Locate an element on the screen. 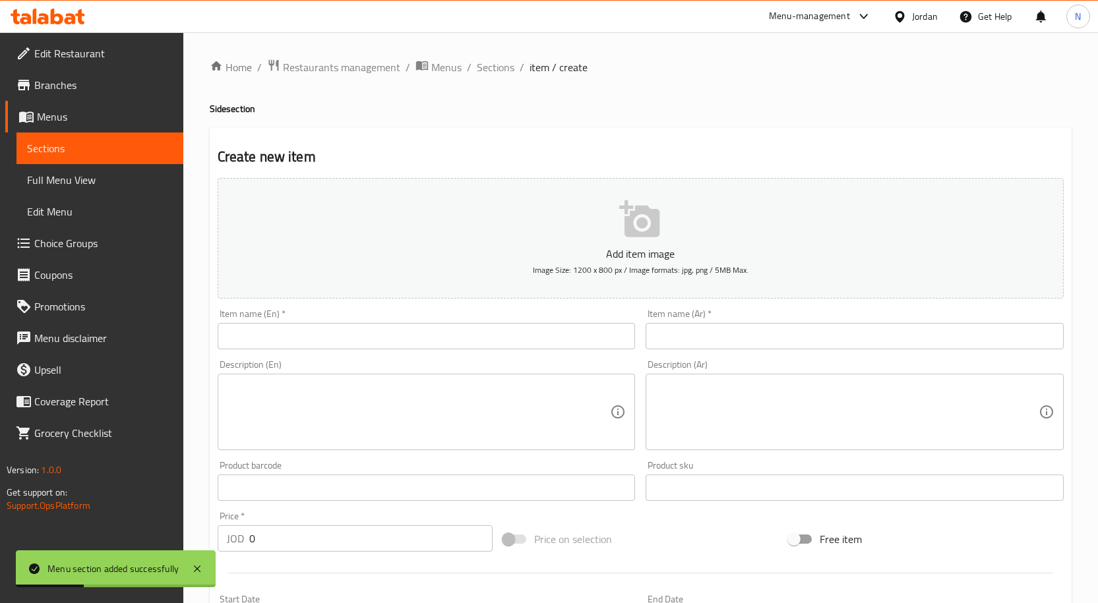 Image resolution: width=1098 pixels, height=603 pixels. span: Full Menu View is located at coordinates (100, 180).